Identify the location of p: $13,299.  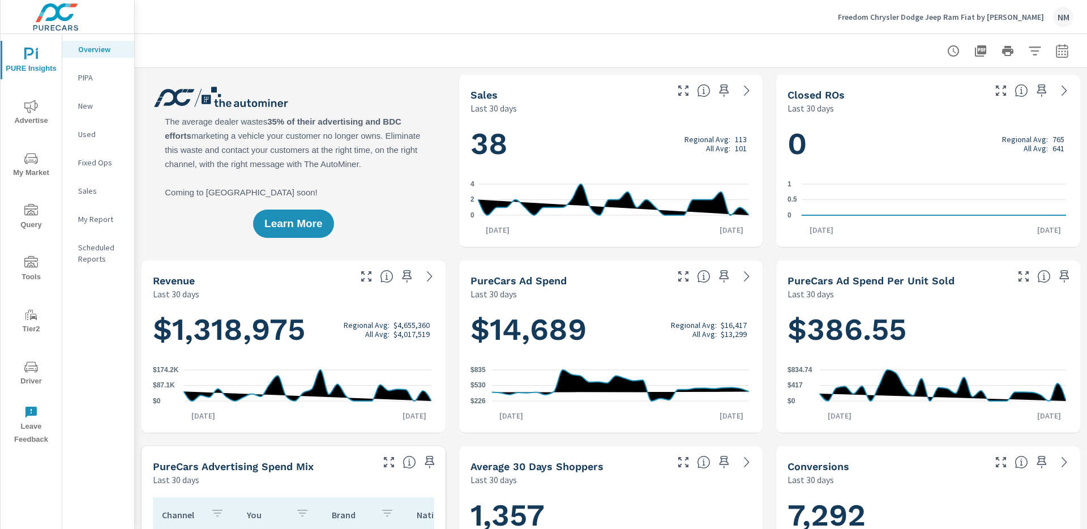
(734, 334).